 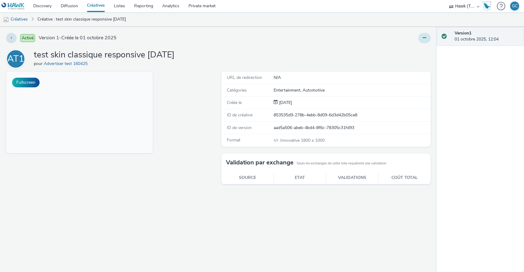 What do you see at coordinates (17, 59) in the screenshot?
I see `a: AT1` at bounding box center [17, 59].